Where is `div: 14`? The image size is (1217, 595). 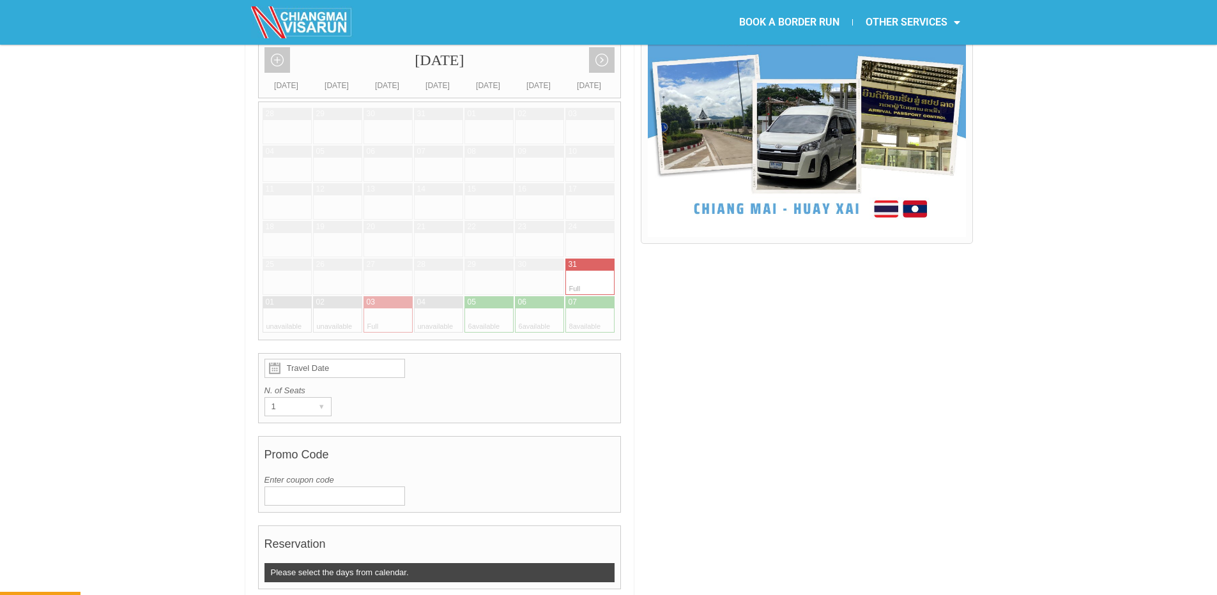 div: 14 is located at coordinates (421, 189).